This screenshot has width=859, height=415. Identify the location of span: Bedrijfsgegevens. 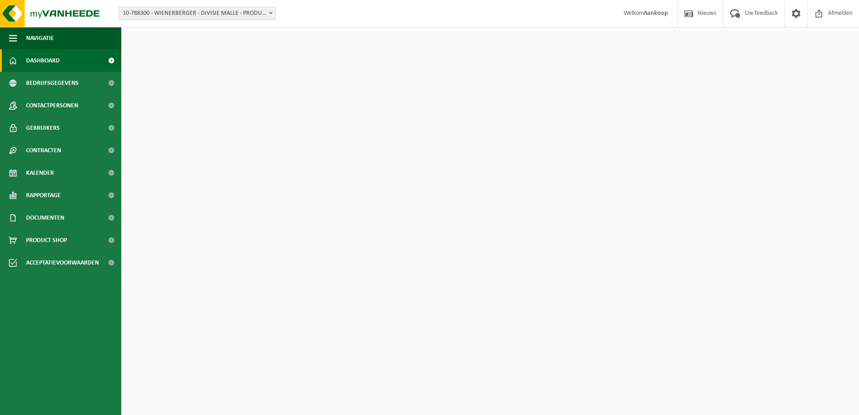
(52, 83).